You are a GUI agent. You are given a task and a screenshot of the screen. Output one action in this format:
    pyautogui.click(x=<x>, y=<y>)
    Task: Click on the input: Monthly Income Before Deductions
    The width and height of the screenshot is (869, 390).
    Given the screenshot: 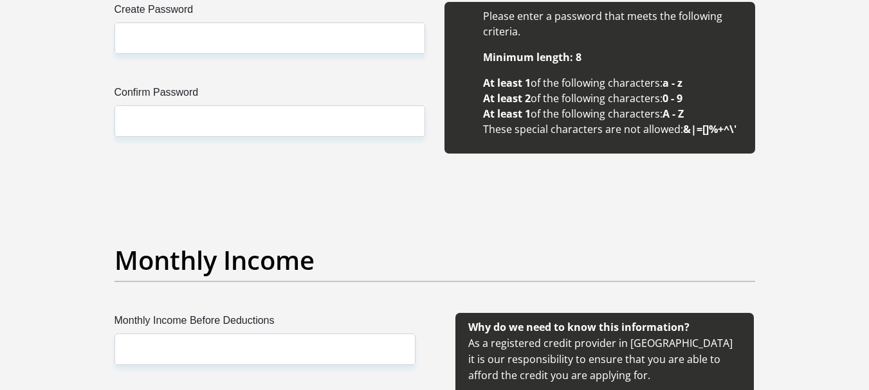 What is the action you would take?
    pyautogui.click(x=265, y=349)
    